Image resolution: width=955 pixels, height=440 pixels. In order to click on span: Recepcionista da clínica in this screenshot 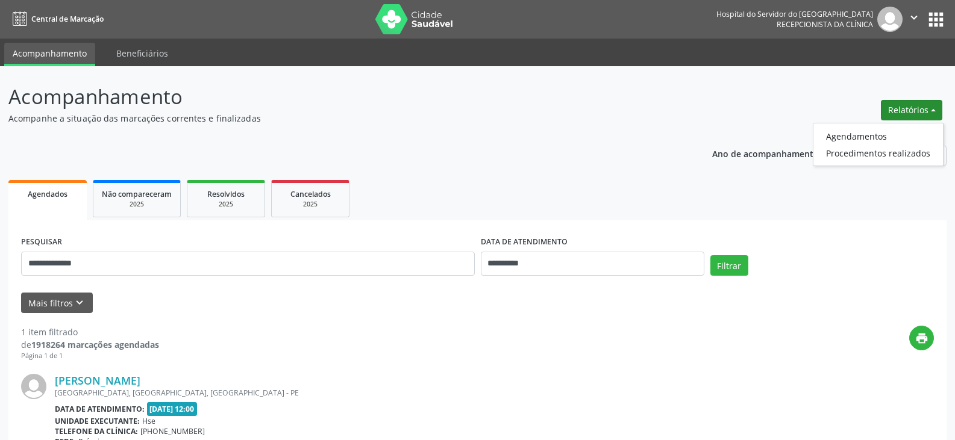, I will do `click(825, 24)`.